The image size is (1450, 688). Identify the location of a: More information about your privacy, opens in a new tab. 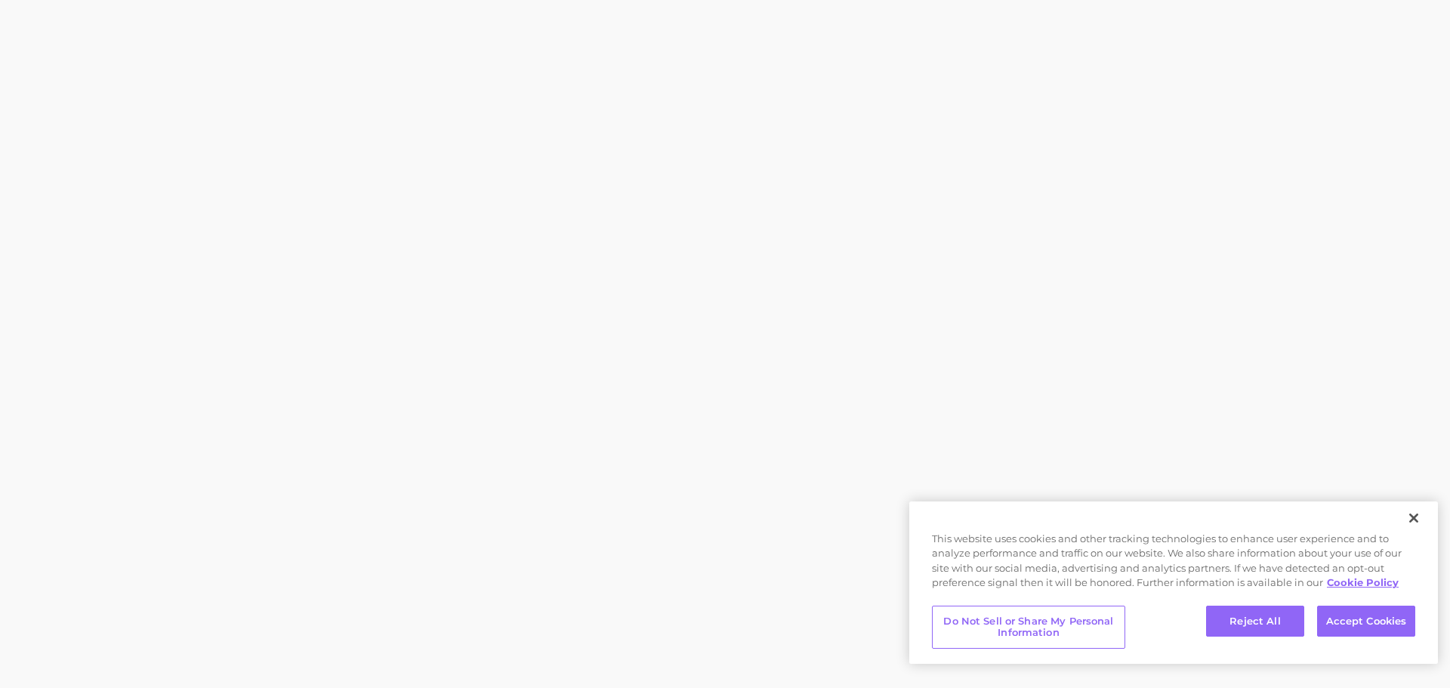
(1362, 582).